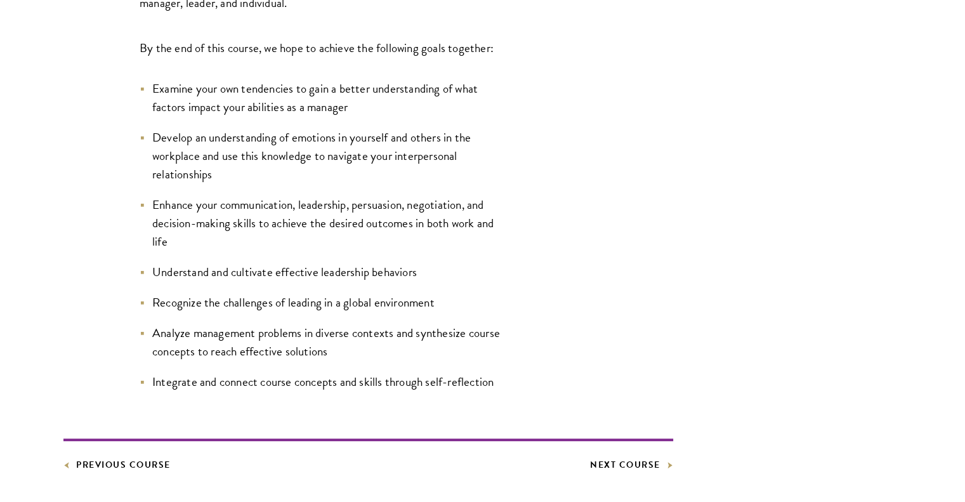  What do you see at coordinates (320, 48) in the screenshot?
I see `p: By the end of this course, we hope to achieve the following goals together:` at bounding box center [320, 48].